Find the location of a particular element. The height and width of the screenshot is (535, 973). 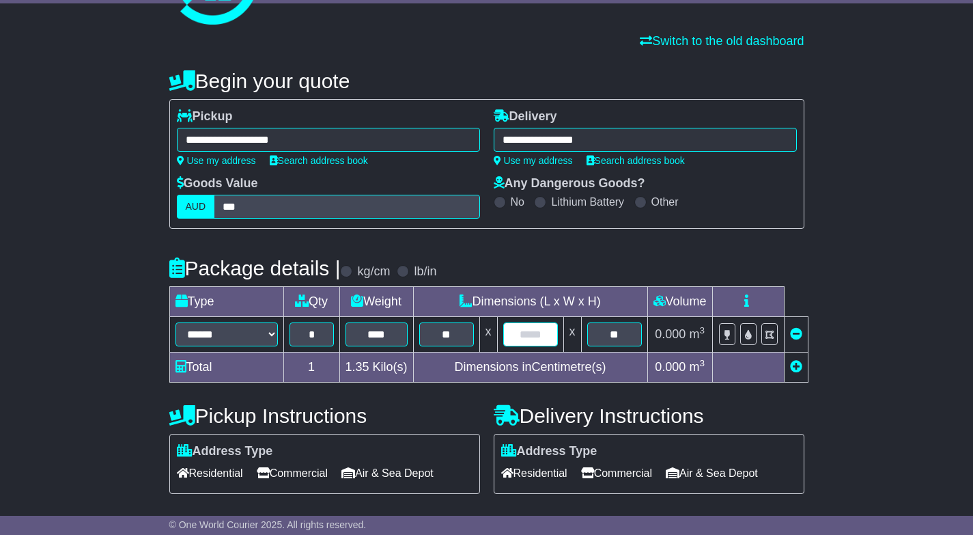

a: Switch to the old dashboard is located at coordinates (722, 41).